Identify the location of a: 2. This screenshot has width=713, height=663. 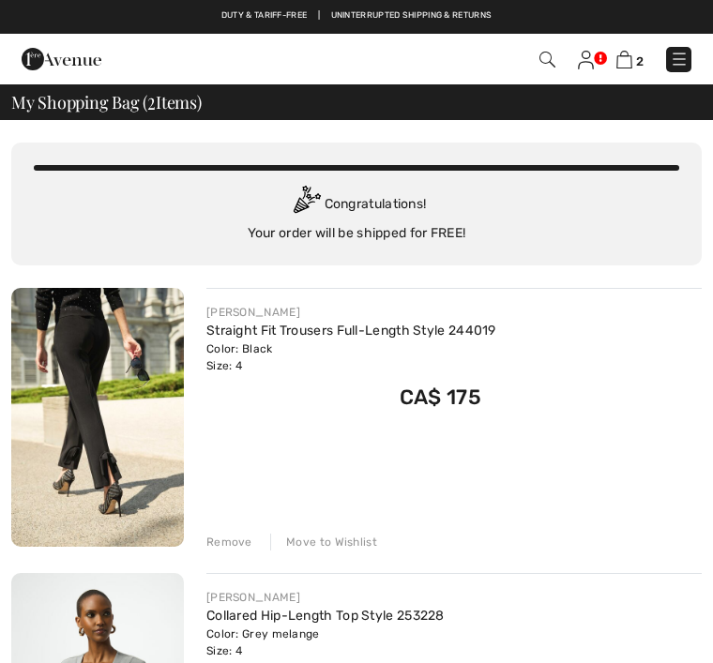
(629, 59).